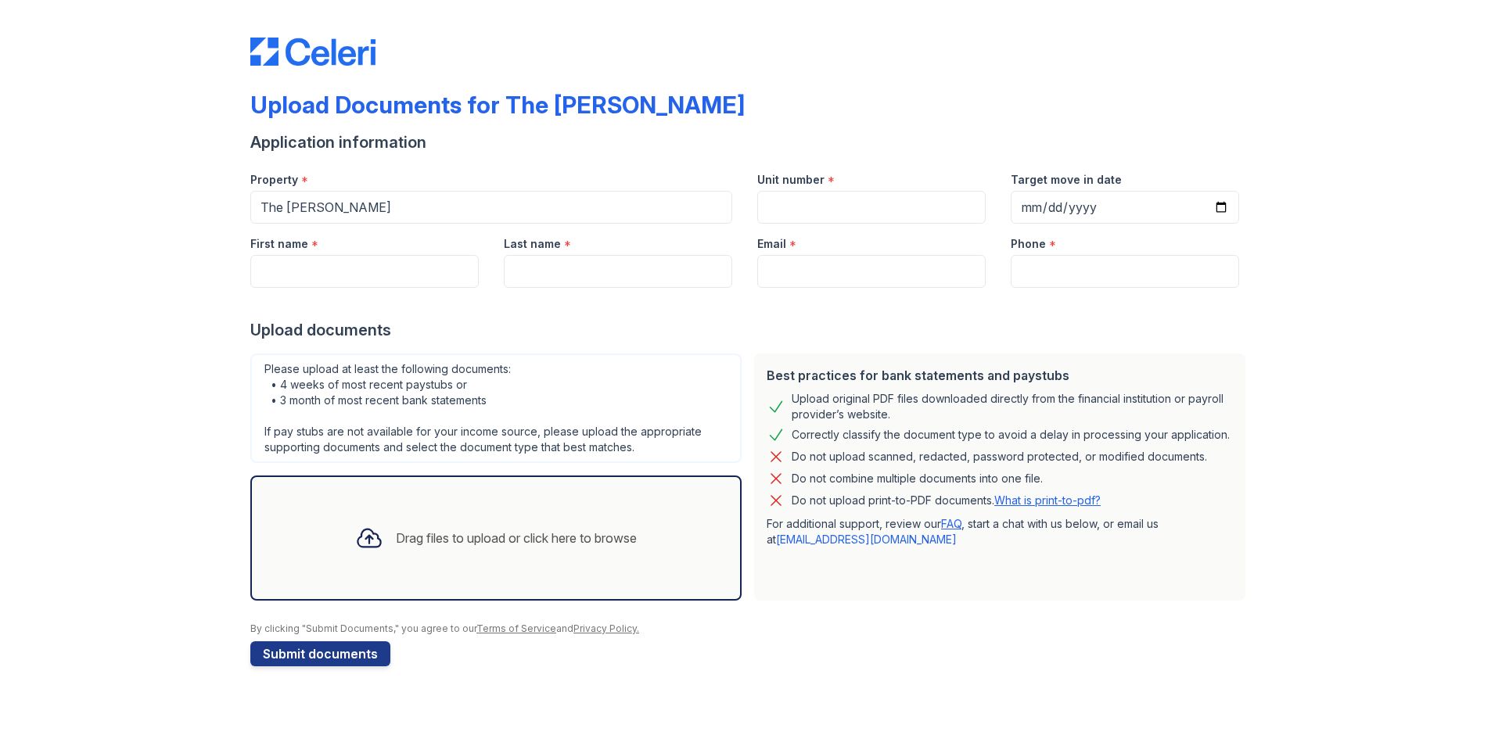 This screenshot has height=739, width=1502. What do you see at coordinates (946, 501) in the screenshot?
I see `p: Do not upload print-to-PDF documents.` at bounding box center [946, 501].